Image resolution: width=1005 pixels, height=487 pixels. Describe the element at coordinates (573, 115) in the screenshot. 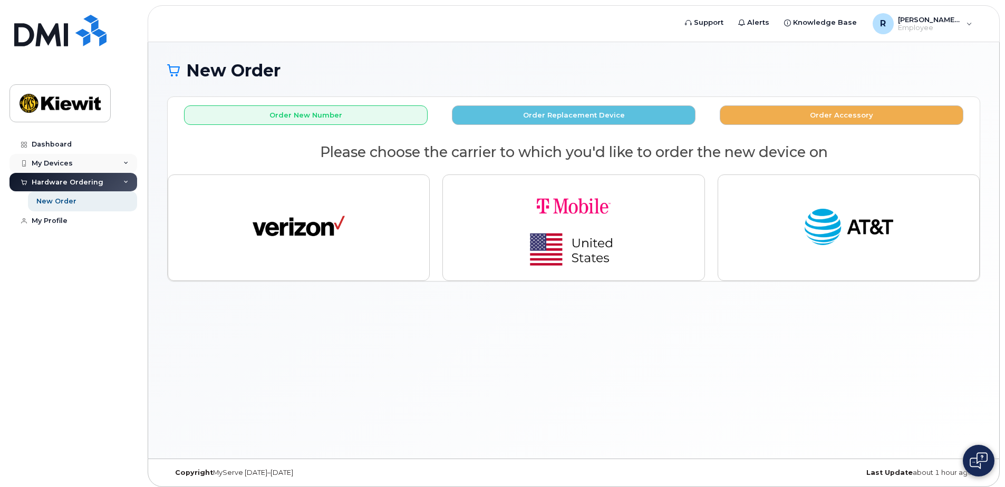

I see `button: Order Replacement Device` at that location.